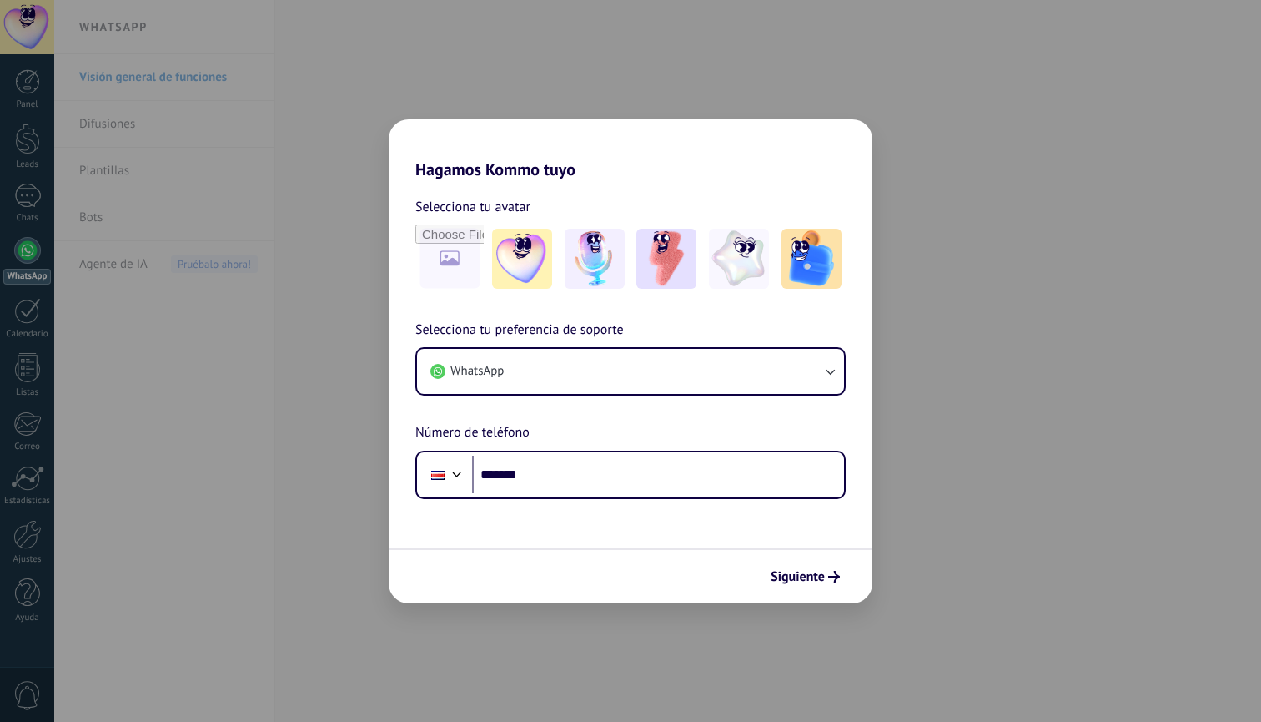  What do you see at coordinates (472, 433) in the screenshot?
I see `span: Número de teléfono` at bounding box center [472, 433].